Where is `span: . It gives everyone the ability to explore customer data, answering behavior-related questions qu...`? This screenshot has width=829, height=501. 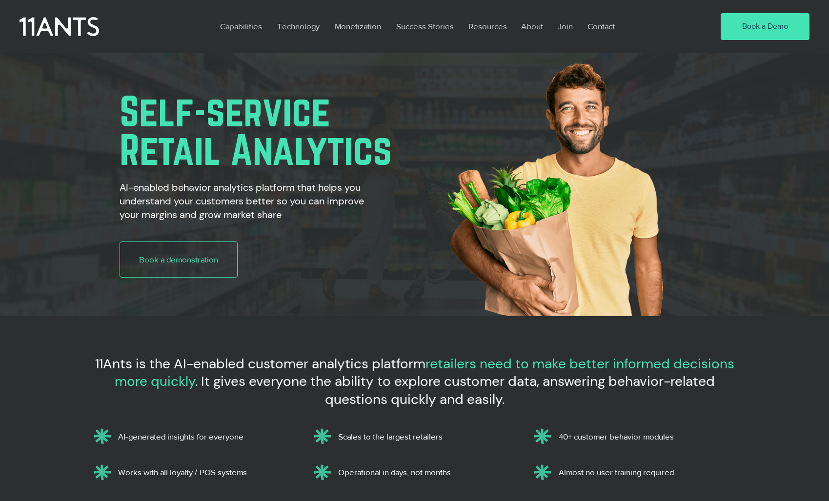
span: . It gives everyone the ability to explore customer data, answering behavior-related questions qu... is located at coordinates (455, 390).